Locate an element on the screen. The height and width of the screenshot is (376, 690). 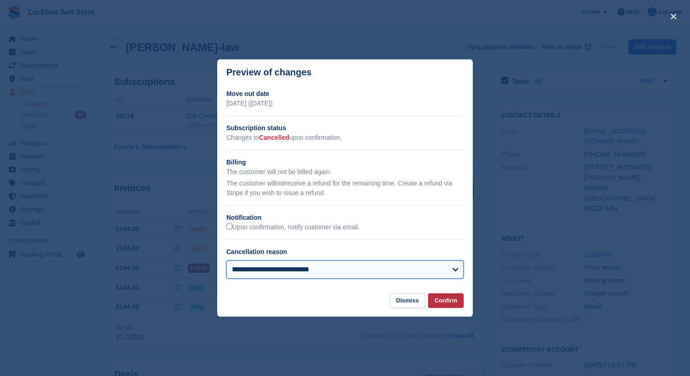
button: close is located at coordinates (674, 16).